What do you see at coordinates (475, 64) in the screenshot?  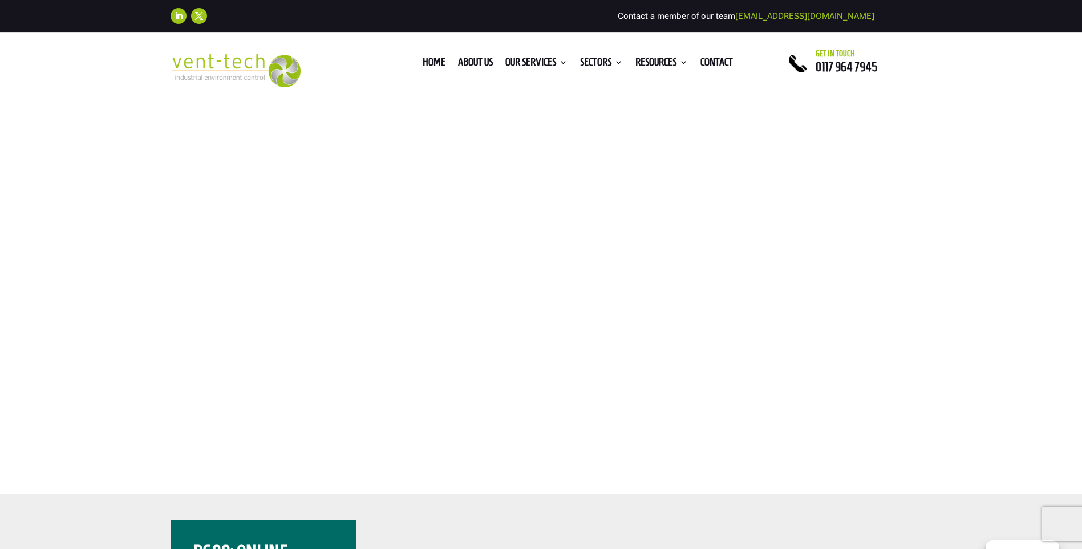 I see `a: About us` at bounding box center [475, 64].